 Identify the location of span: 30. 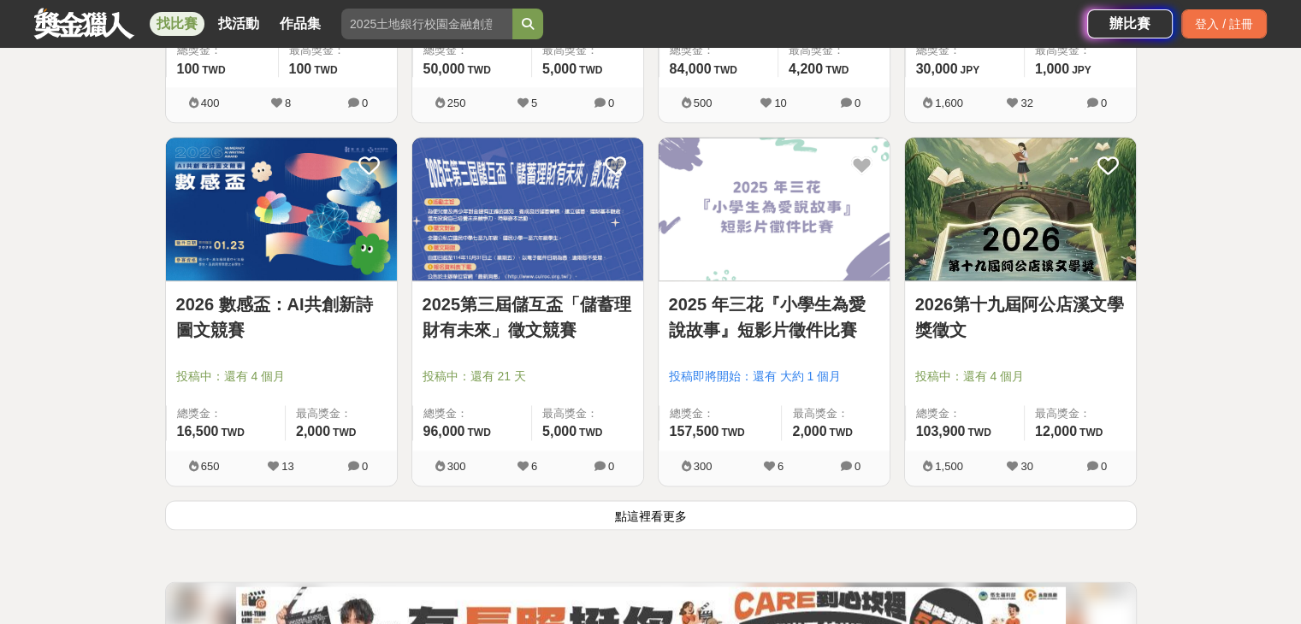
(1026, 466).